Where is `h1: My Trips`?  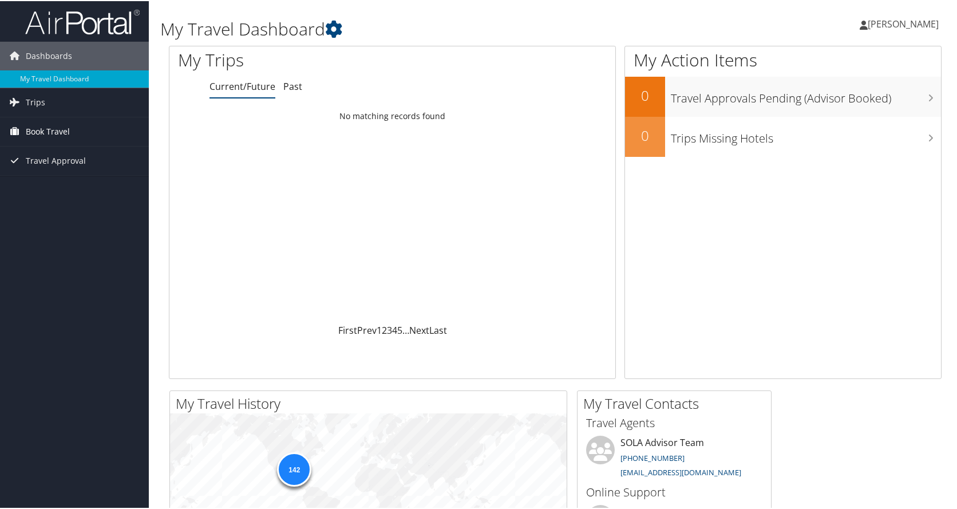
h1: My Trips is located at coordinates (299, 59).